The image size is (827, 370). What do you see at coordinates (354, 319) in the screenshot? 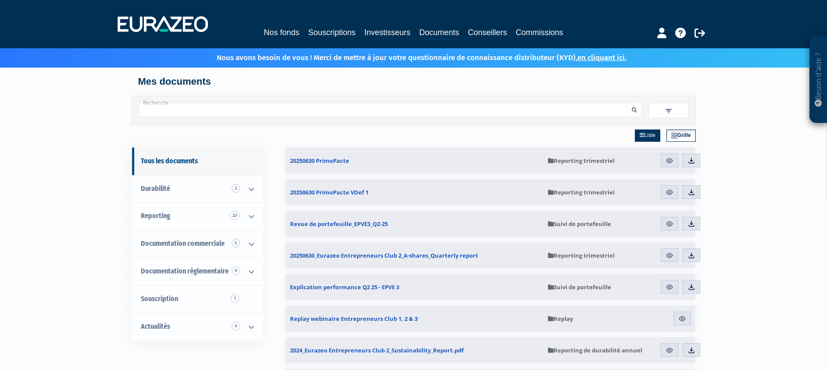
I see `span: Replay webinaire Entrepreneurs Club 1, 2 & 3` at bounding box center [354, 319].